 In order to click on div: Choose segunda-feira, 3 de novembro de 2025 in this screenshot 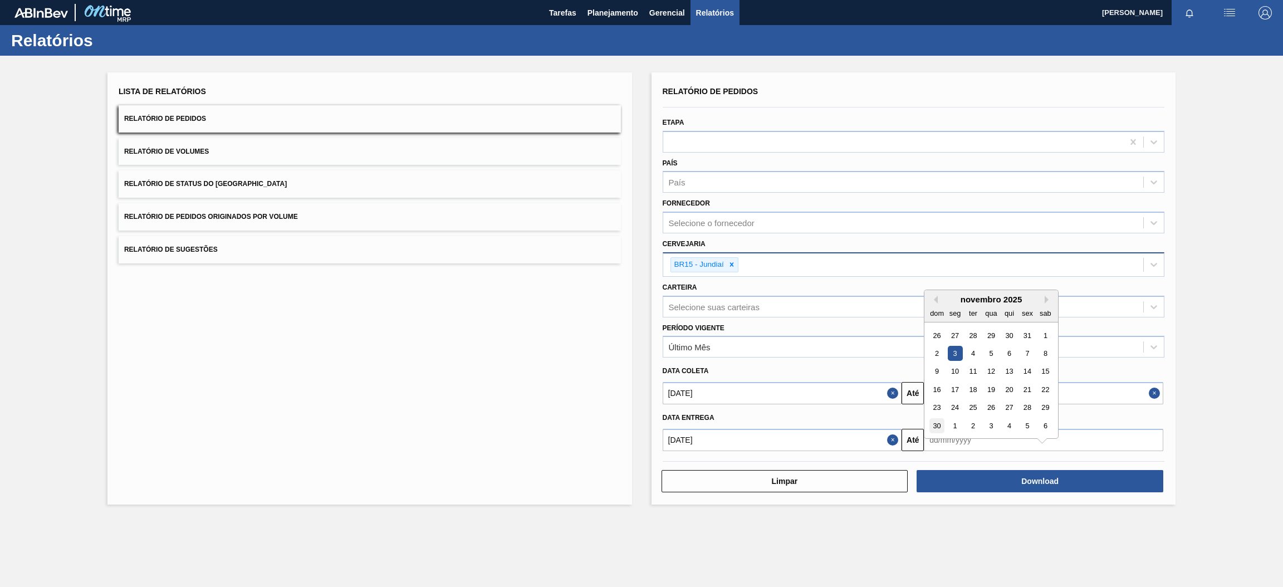, I will do `click(955, 353)`.